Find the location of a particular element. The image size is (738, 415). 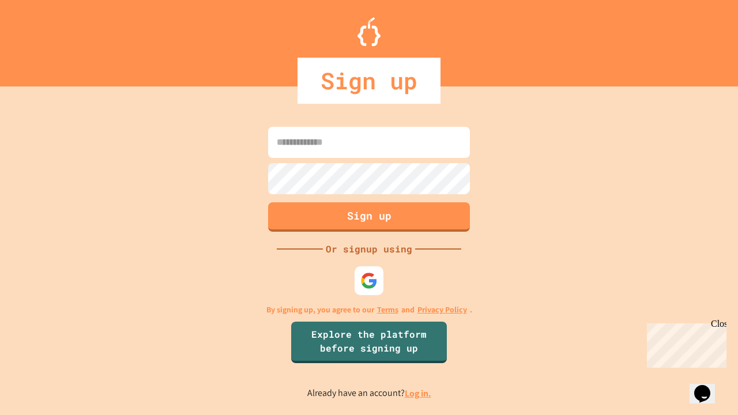

div: Sign up is located at coordinates (369, 81).